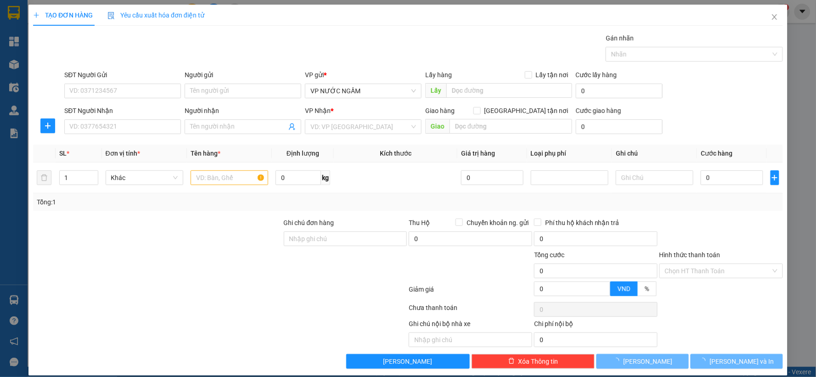  What do you see at coordinates (302, 153) in the screenshot?
I see `span: Định lượng` at bounding box center [302, 153].